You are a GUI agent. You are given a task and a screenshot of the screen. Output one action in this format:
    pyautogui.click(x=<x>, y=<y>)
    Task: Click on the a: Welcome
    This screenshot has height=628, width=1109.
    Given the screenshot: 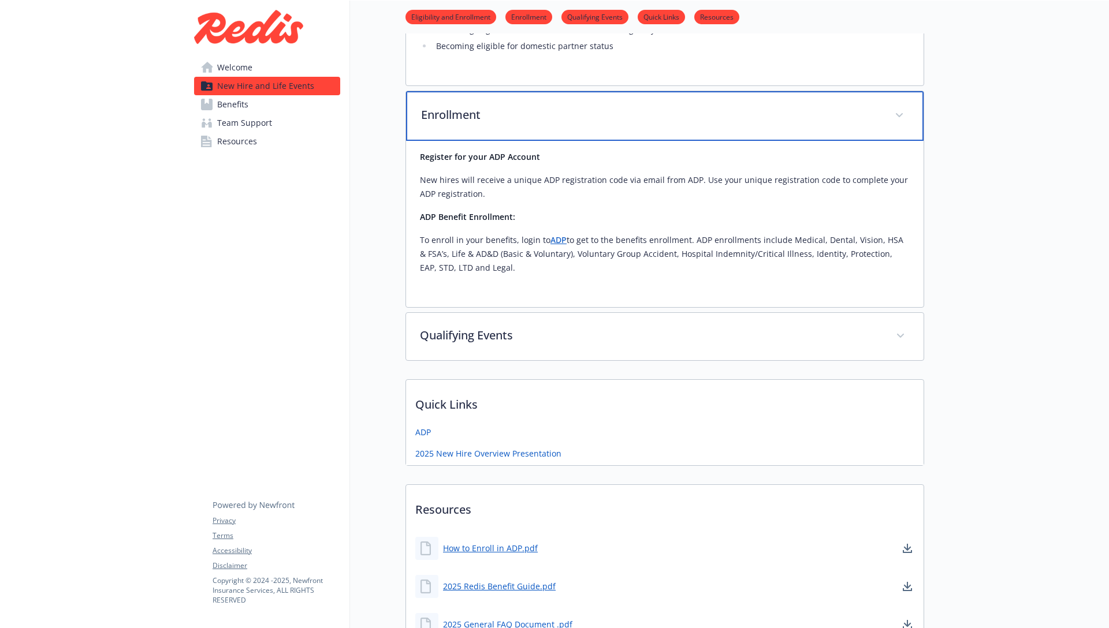 What is the action you would take?
    pyautogui.click(x=267, y=68)
    